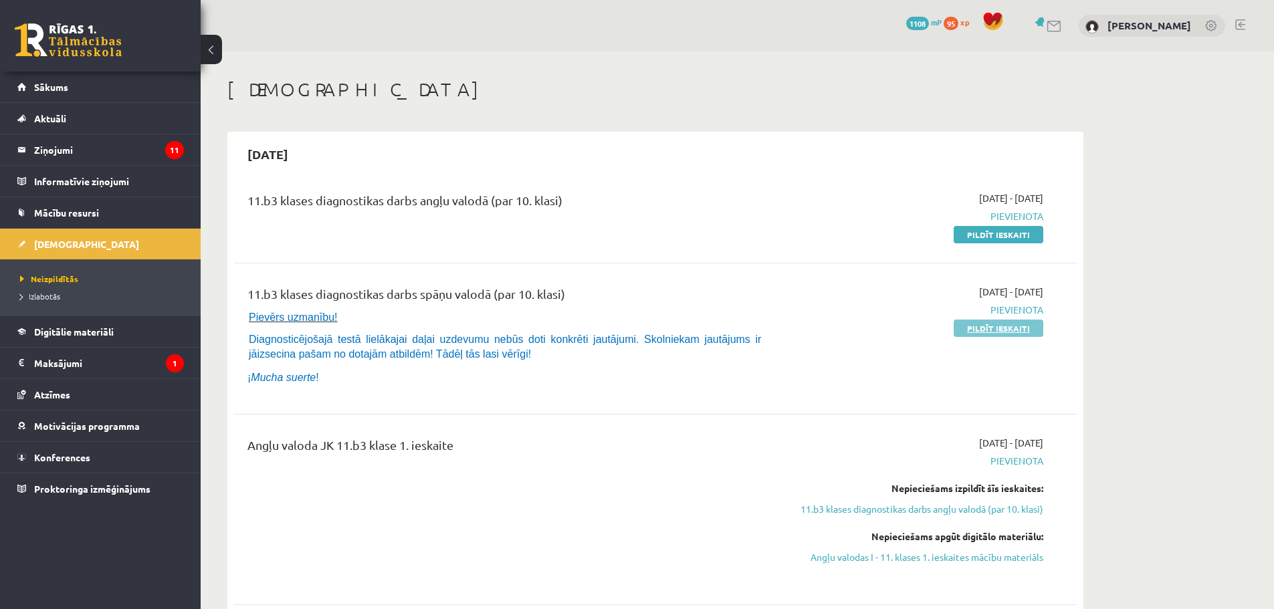  What do you see at coordinates (100, 458) in the screenshot?
I see `a: Konferences` at bounding box center [100, 458].